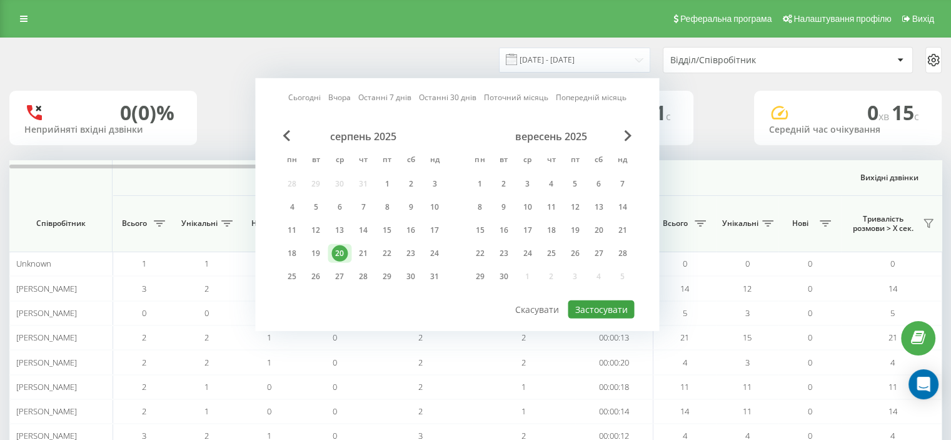 This screenshot has height=440, width=951. Describe the element at coordinates (363, 207) in the screenshot. I see `div: 7` at that location.